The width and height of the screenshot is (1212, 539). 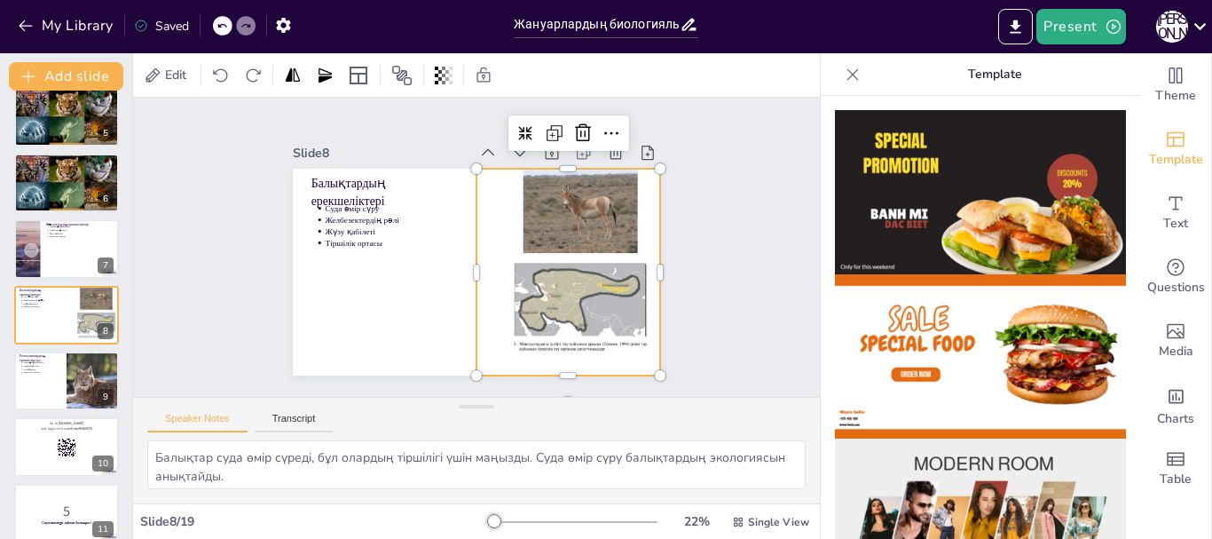 I want to click on p: Дененің құрылымы, so click(x=82, y=227).